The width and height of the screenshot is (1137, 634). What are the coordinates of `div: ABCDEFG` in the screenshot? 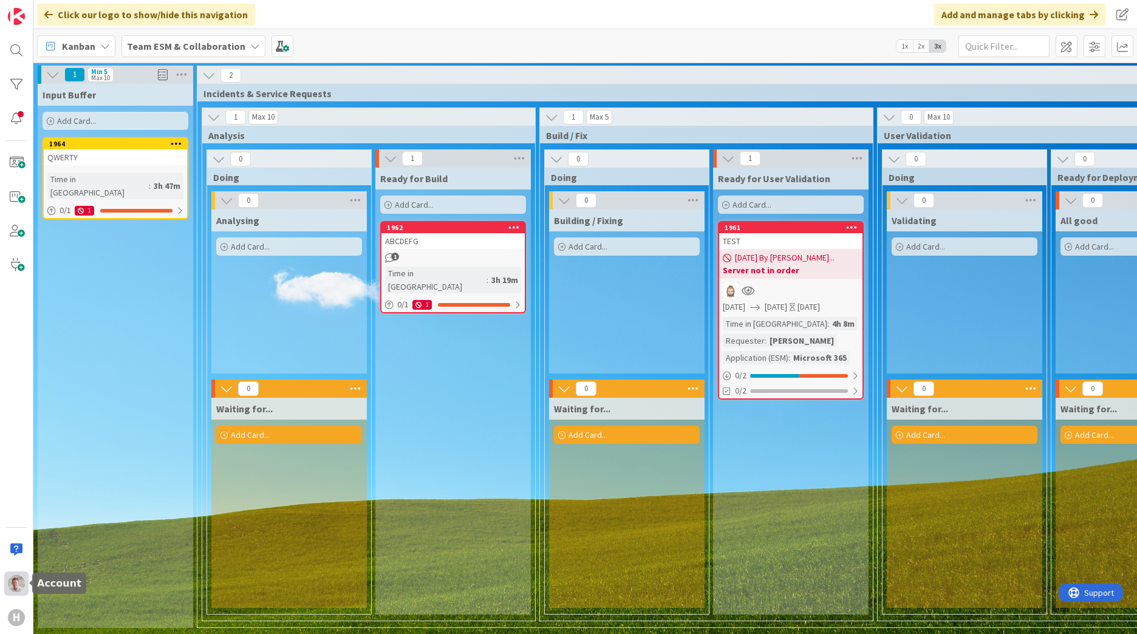 It's located at (453, 241).